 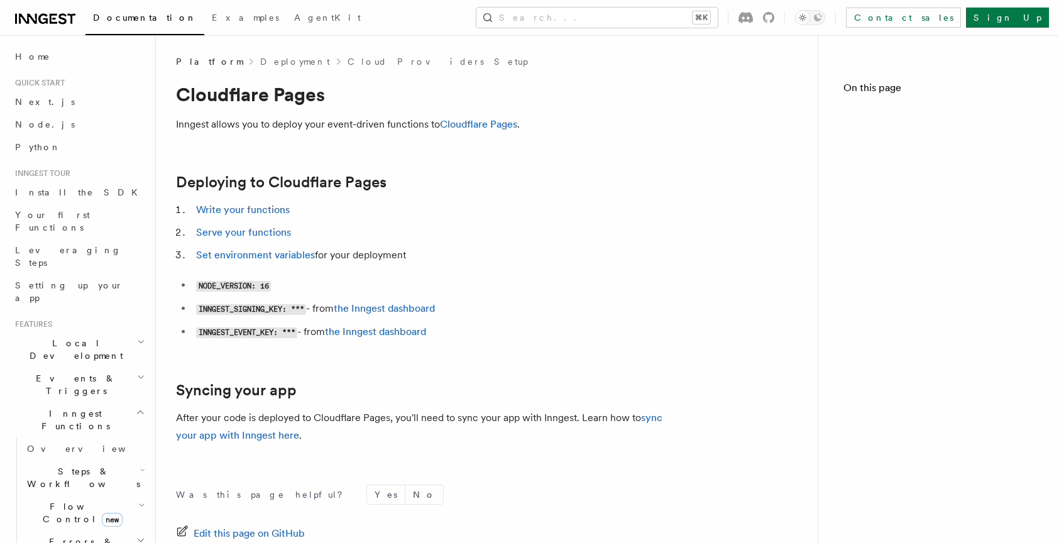 I want to click on a: Next.js, so click(x=79, y=102).